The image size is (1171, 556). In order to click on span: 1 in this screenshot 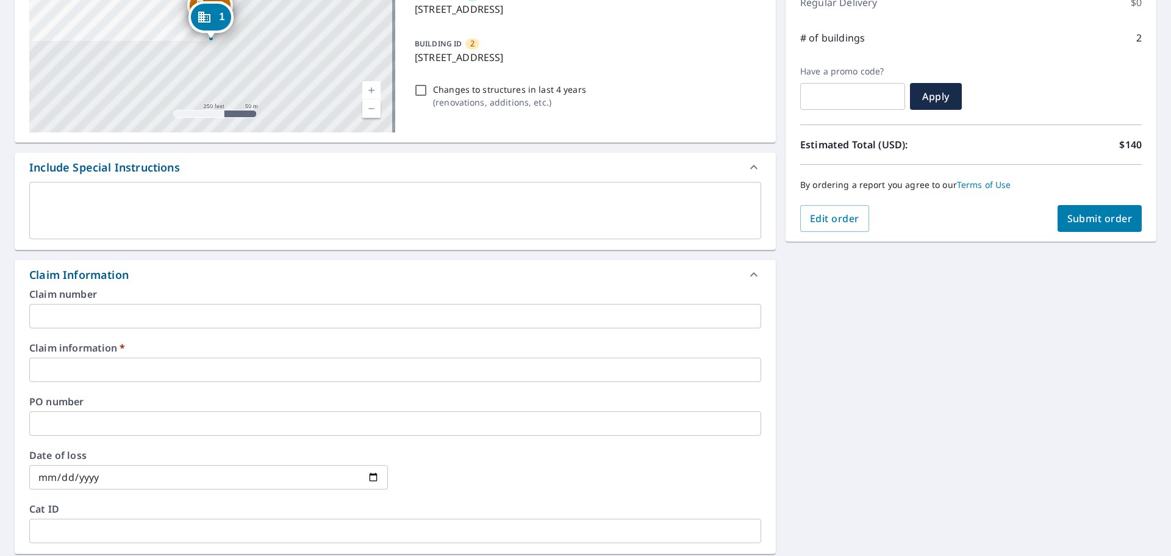, I will do `click(221, 16)`.